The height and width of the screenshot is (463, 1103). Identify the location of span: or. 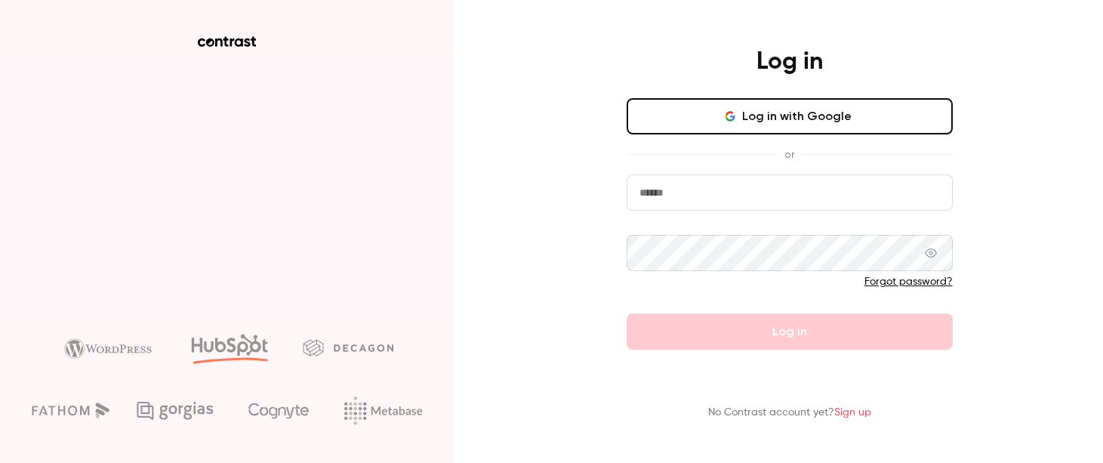
(789, 154).